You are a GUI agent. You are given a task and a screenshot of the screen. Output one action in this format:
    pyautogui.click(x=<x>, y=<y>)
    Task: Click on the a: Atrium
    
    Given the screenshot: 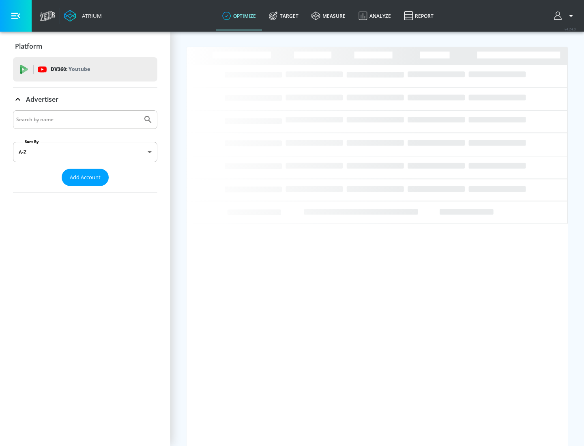 What is the action you would take?
    pyautogui.click(x=83, y=16)
    